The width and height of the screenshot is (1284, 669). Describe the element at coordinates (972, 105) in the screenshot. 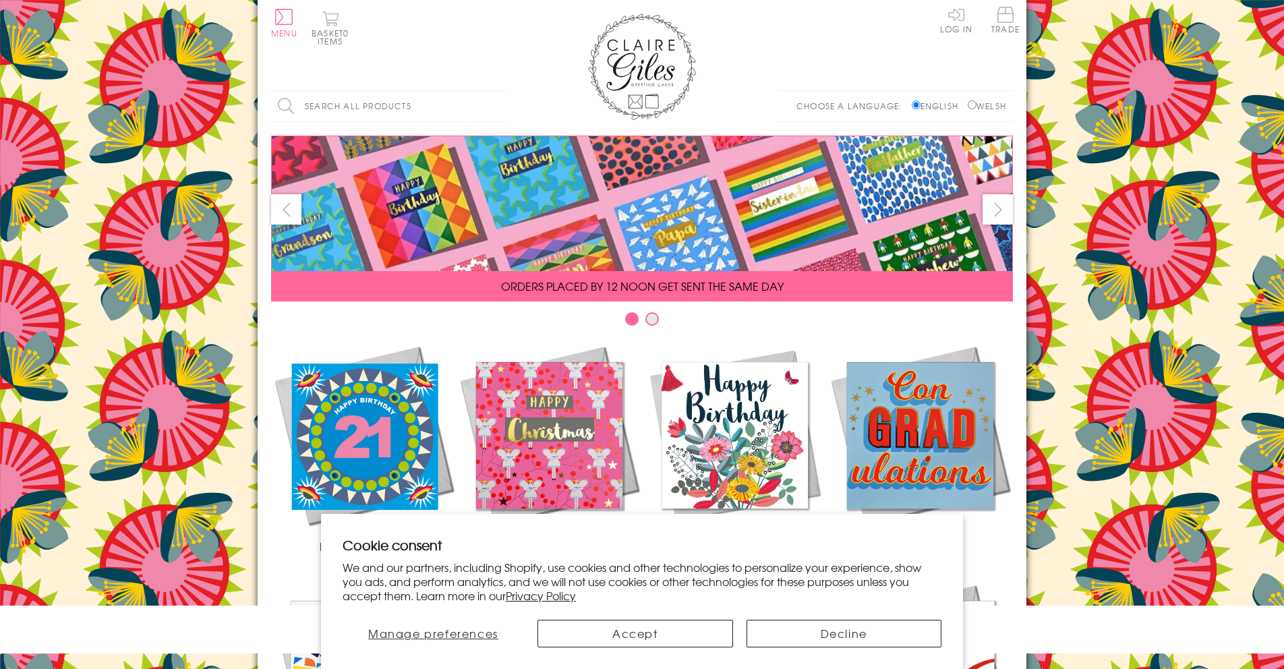

I see `input: Welsh` at that location.